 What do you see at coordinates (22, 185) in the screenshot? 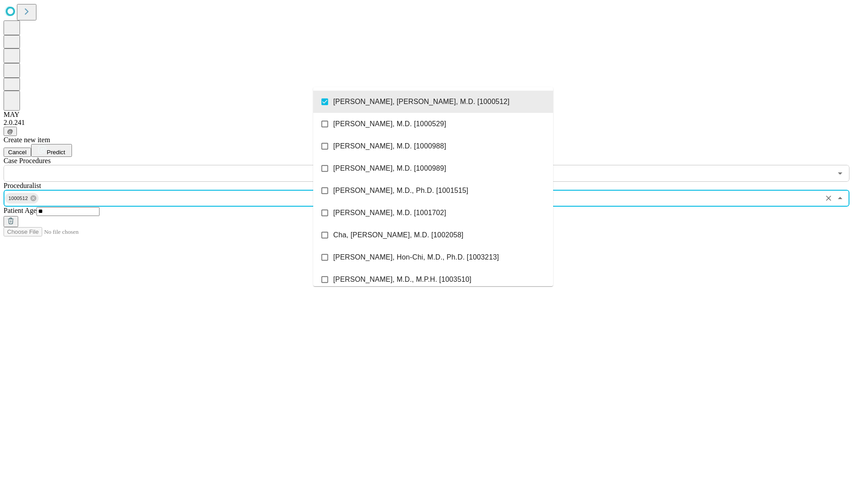
I see `span: Proceduralist` at bounding box center [22, 185].